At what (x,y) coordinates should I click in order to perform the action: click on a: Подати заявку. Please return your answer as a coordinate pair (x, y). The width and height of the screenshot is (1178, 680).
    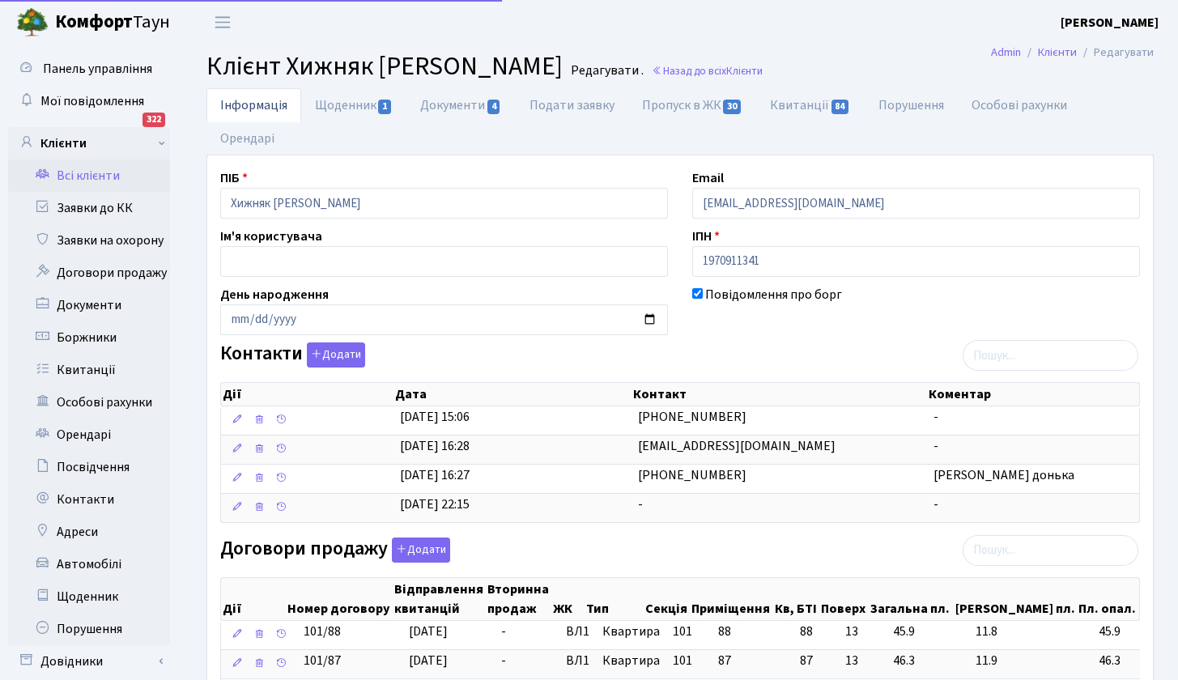
    Looking at the image, I should click on (572, 105).